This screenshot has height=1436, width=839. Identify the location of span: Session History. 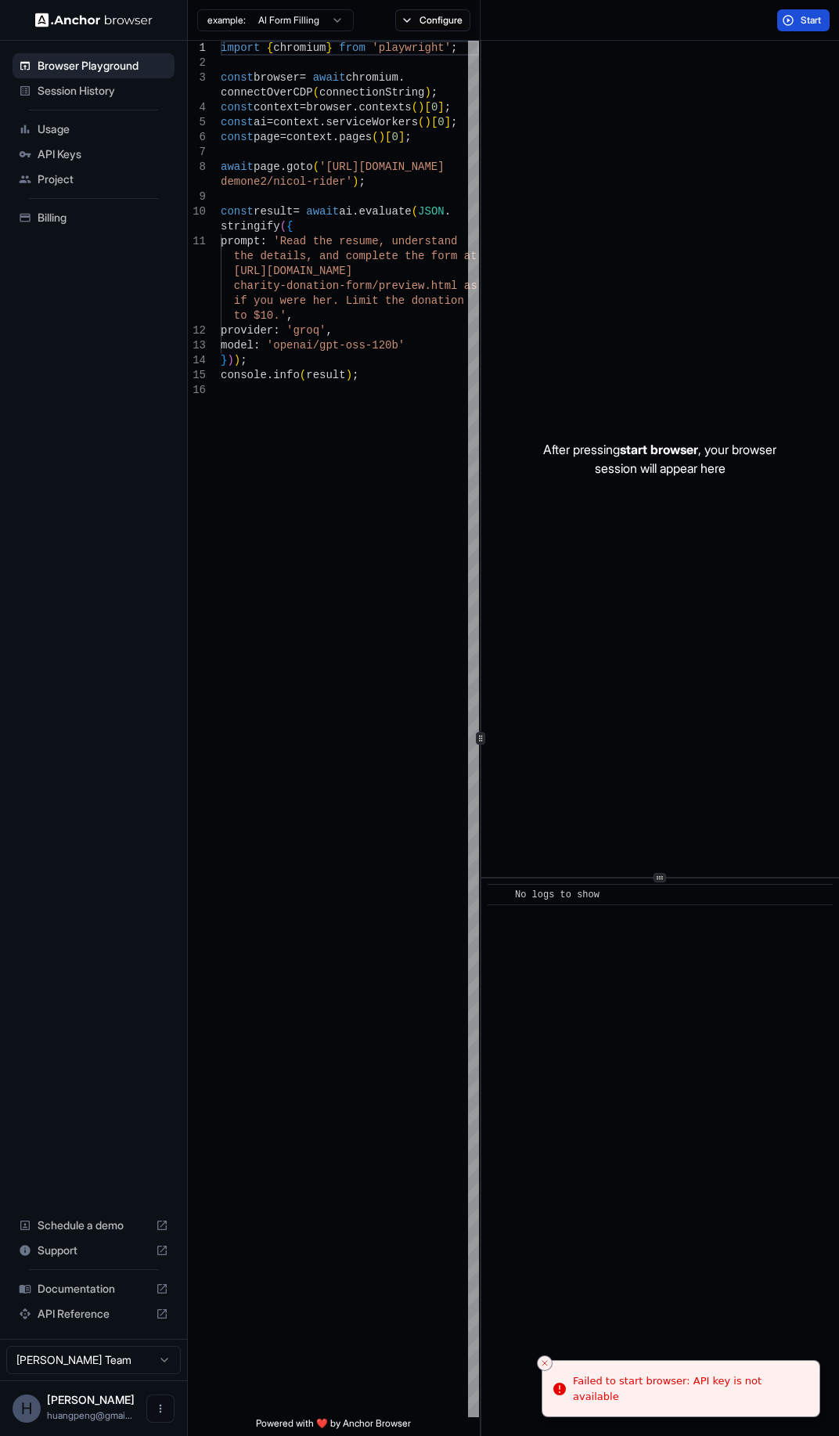
(103, 91).